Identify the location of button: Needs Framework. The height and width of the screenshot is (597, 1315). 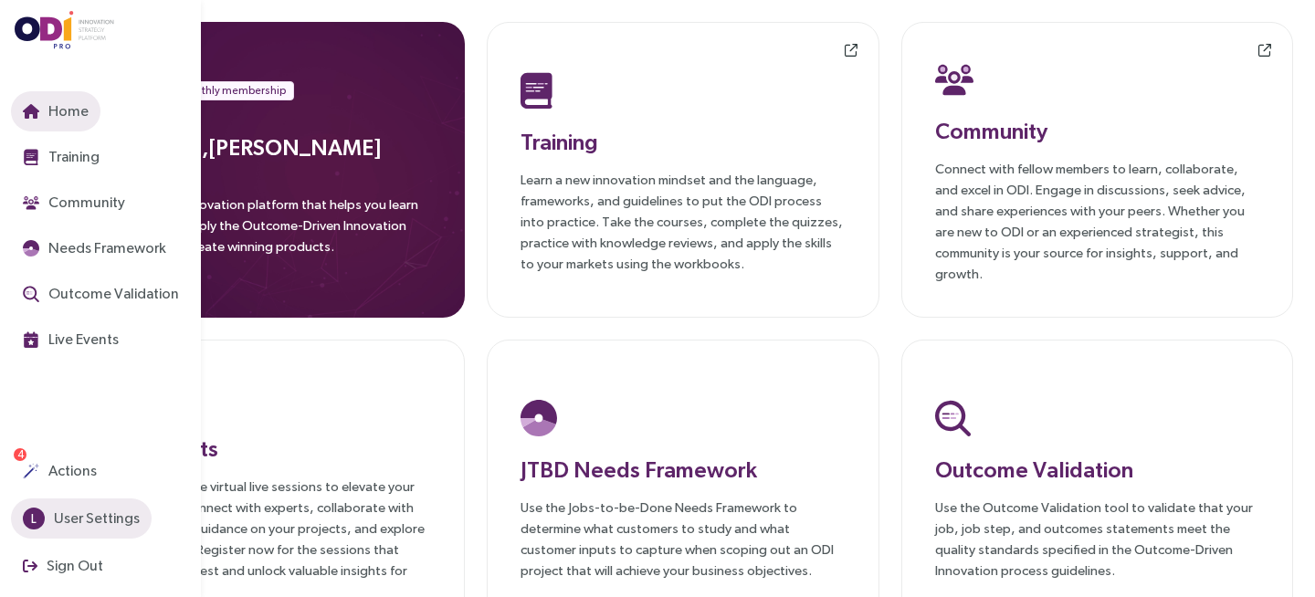
(94, 248).